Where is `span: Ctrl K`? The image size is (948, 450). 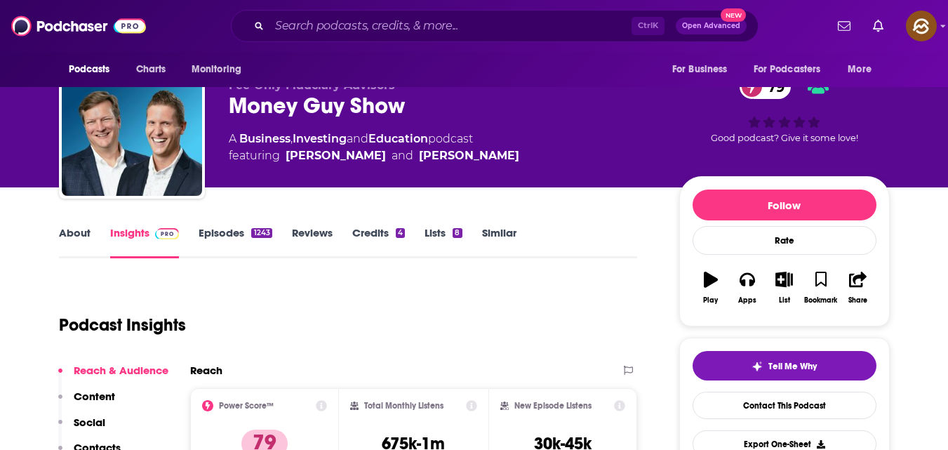
span: Ctrl K is located at coordinates (648, 26).